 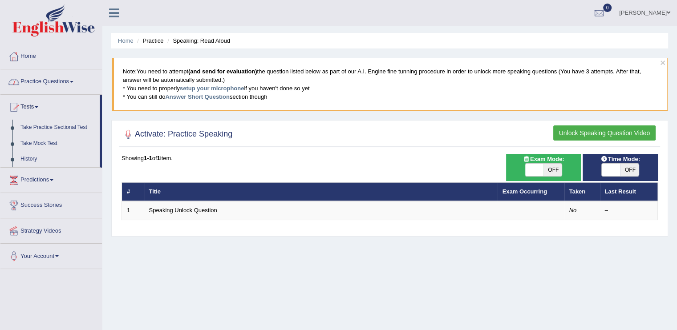 I want to click on div: Show exams occurring in exams, so click(x=544, y=167).